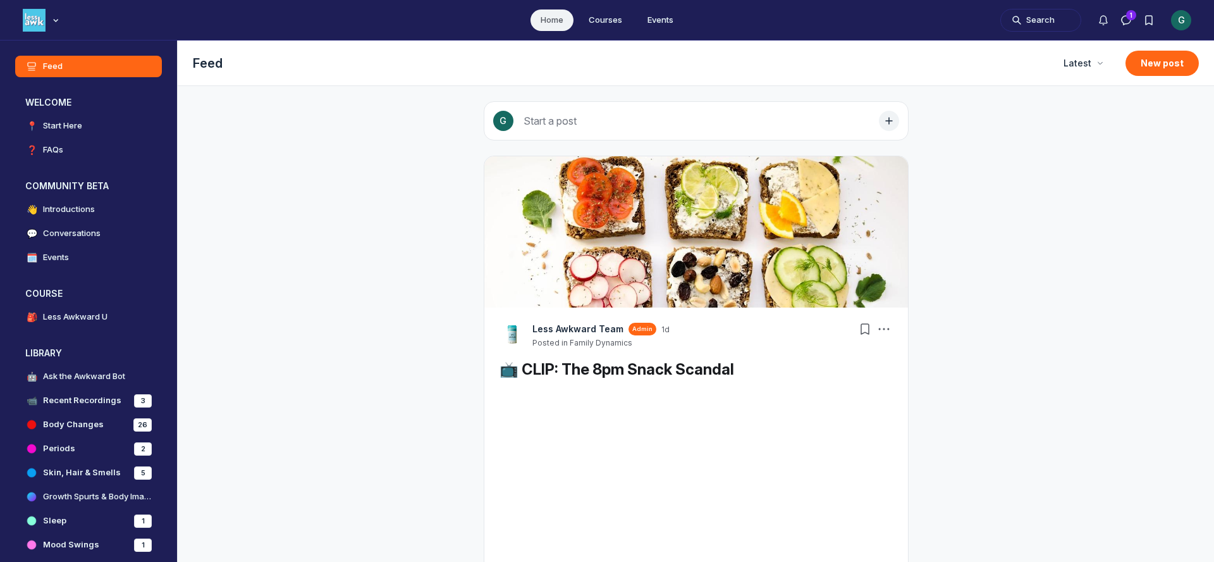 This screenshot has height=562, width=1214. I want to click on span: Start a post, so click(550, 121).